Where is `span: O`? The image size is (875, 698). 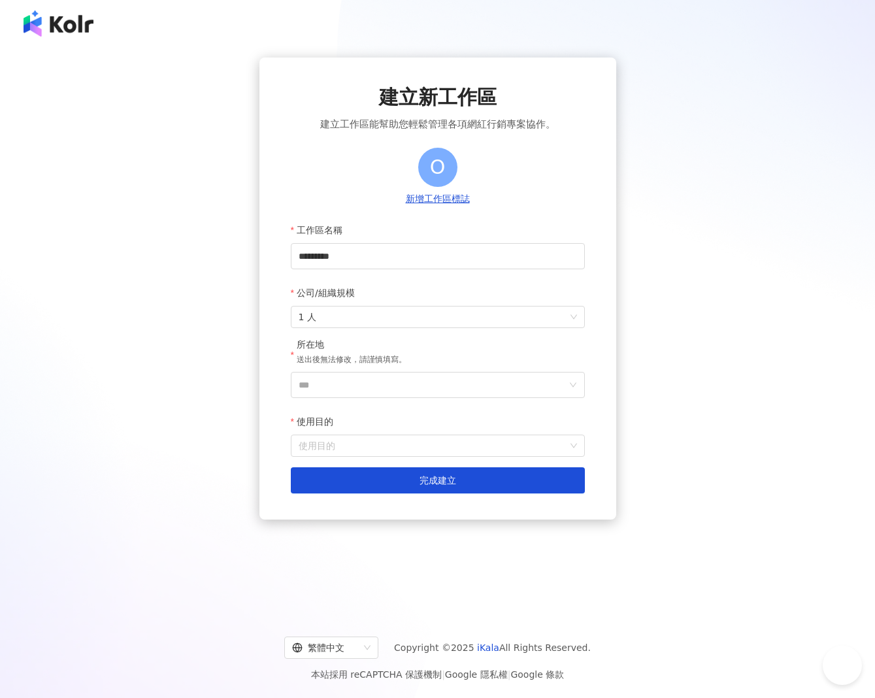 span: O is located at coordinates (438, 167).